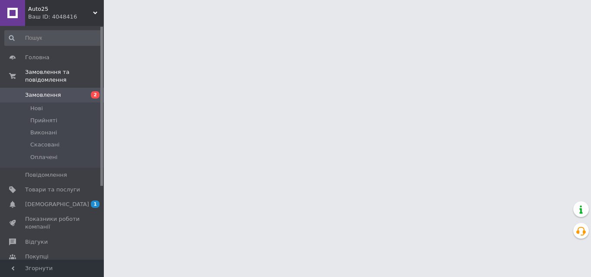 The height and width of the screenshot is (277, 591). What do you see at coordinates (95, 204) in the screenshot?
I see `span: 1` at bounding box center [95, 204].